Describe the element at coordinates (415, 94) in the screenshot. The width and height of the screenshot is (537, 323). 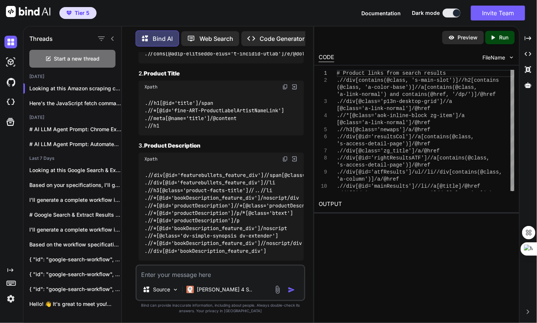
I see `span: 'a-link-normal') and contains(@href, '/dp/')]/@hre` at that location.